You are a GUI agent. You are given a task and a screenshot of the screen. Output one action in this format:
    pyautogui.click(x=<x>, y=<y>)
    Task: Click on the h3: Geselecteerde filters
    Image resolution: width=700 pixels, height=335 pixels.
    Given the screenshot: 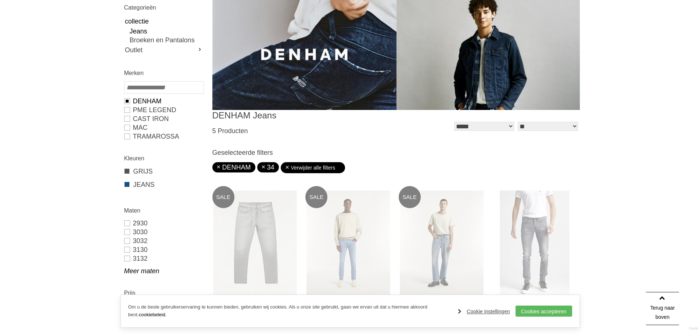 What is the action you would take?
    pyautogui.click(x=396, y=153)
    